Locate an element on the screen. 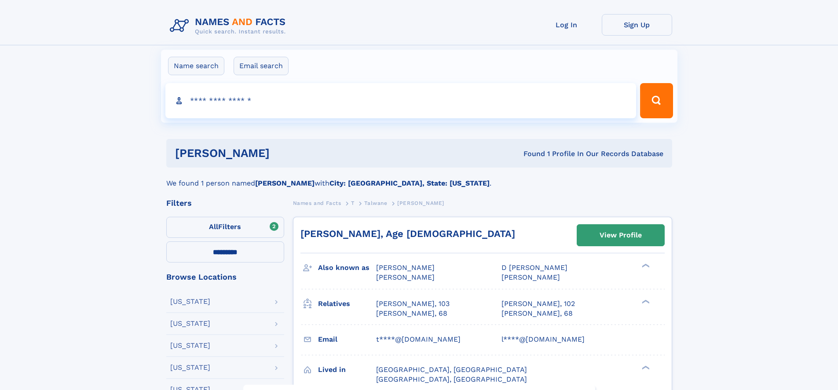  h3: Lived in is located at coordinates (347, 370).